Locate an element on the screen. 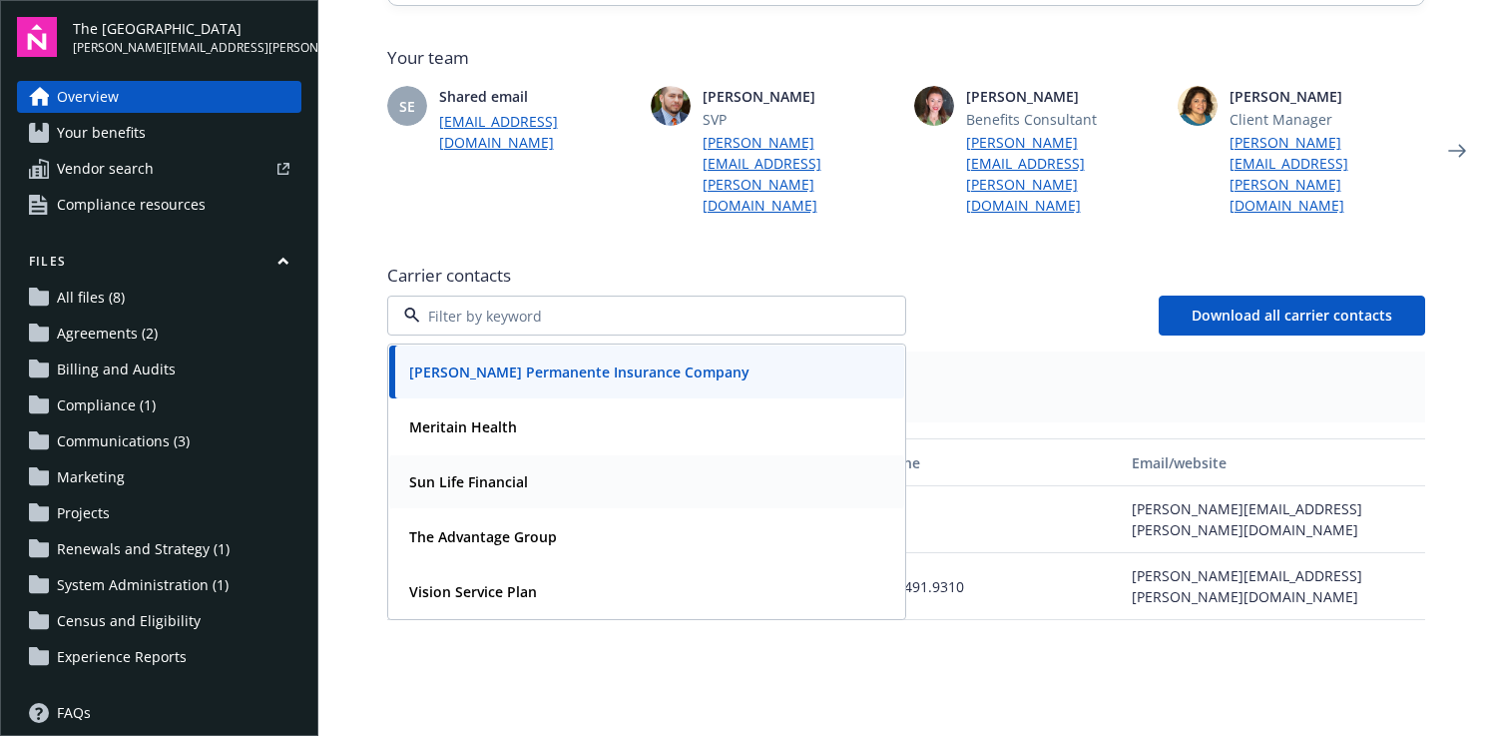 Image resolution: width=1493 pixels, height=736 pixels. span: SVP is located at coordinates (801, 119).